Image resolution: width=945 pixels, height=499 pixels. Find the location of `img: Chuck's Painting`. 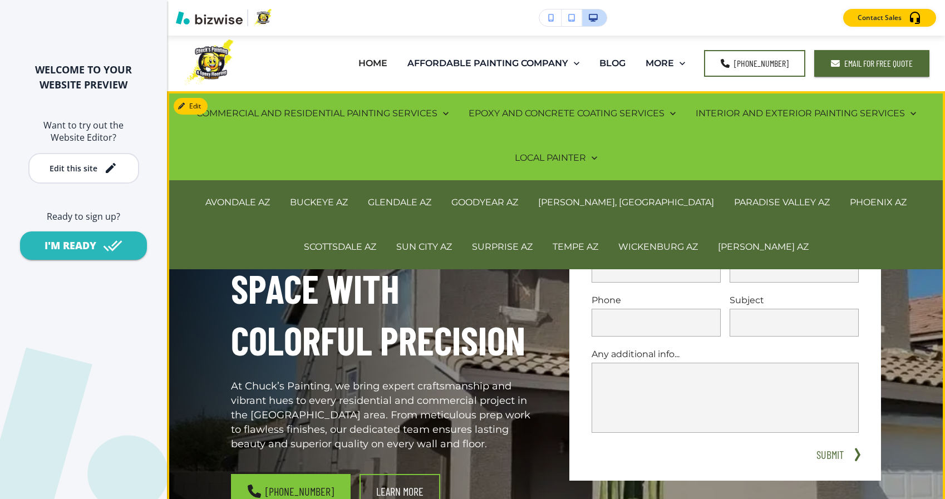

img: Chuck's Painting is located at coordinates (212, 63).